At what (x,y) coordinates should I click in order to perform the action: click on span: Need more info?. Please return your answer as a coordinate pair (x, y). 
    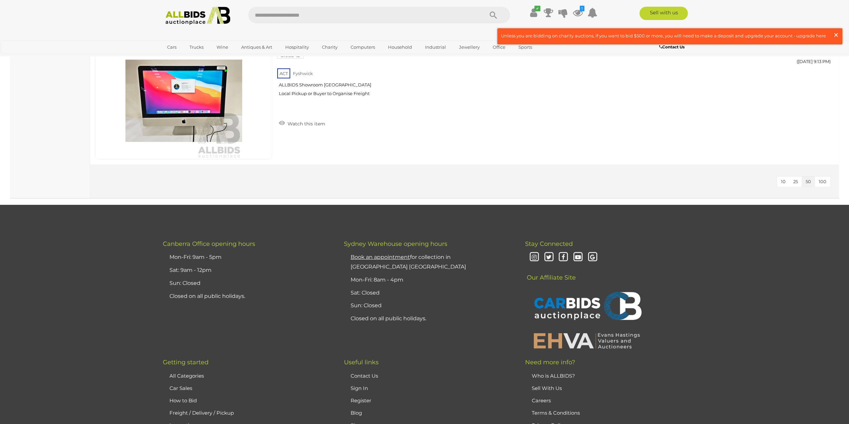
    Looking at the image, I should click on (550, 362).